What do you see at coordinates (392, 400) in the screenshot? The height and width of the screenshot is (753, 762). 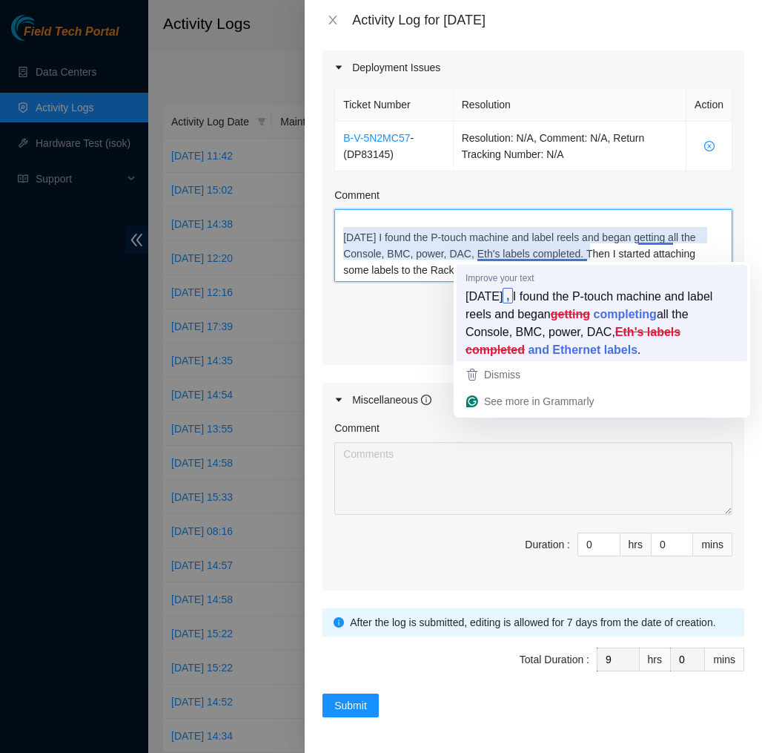 I see `div: Miscellaneous` at bounding box center [392, 400].